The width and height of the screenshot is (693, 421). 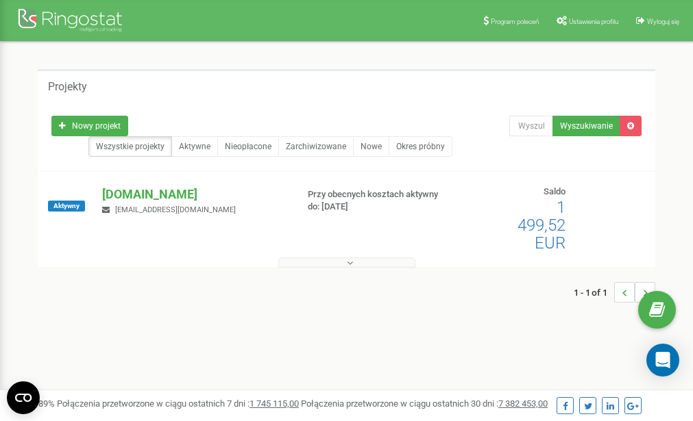 I want to click on a: Aktywne, so click(x=195, y=147).